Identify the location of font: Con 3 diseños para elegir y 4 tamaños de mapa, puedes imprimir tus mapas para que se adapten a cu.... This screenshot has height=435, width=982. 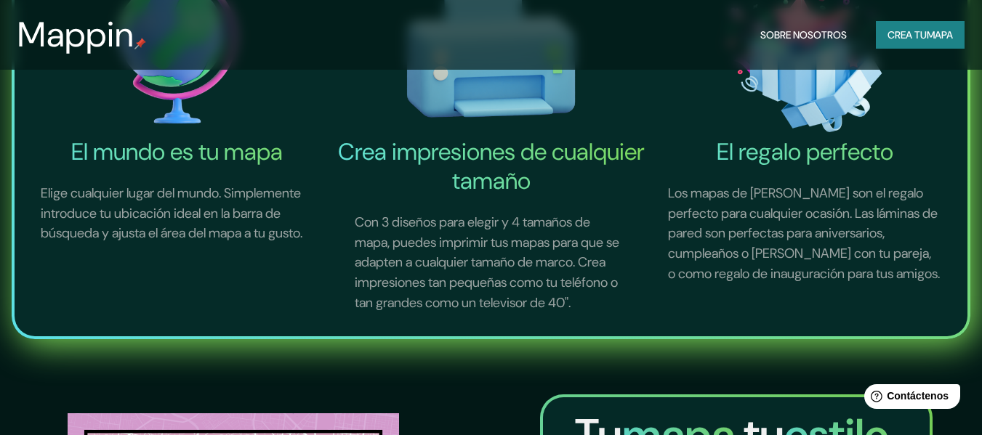
(487, 262).